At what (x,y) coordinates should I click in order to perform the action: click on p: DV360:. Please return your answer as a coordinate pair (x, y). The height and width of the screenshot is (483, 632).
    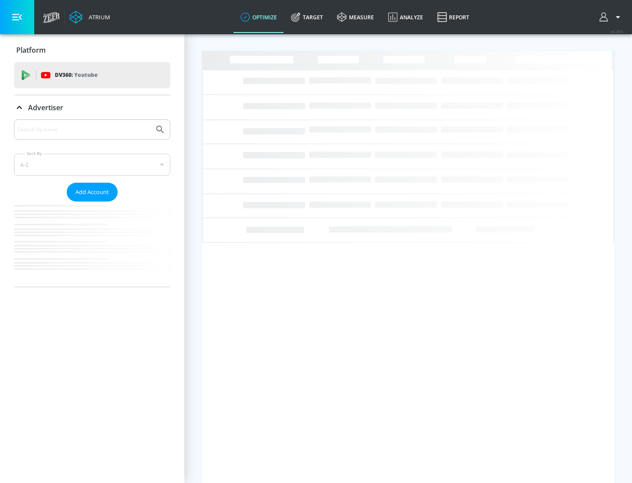
    Looking at the image, I should click on (76, 75).